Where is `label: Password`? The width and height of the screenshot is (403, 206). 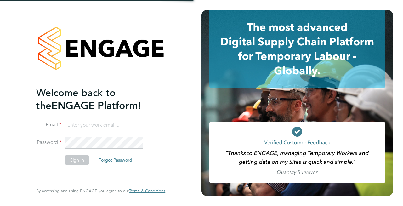
label: Password is located at coordinates (49, 142).